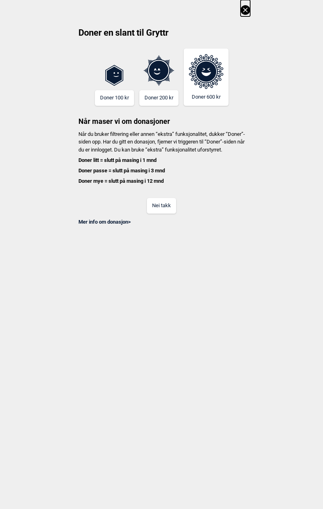  Describe the element at coordinates (206, 77) in the screenshot. I see `button: Doner 600 kr` at that location.